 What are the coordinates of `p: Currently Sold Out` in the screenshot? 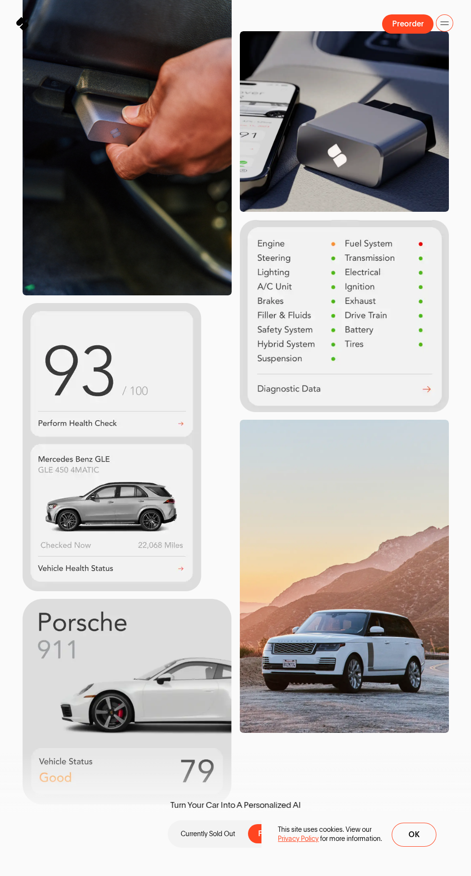 It's located at (208, 834).